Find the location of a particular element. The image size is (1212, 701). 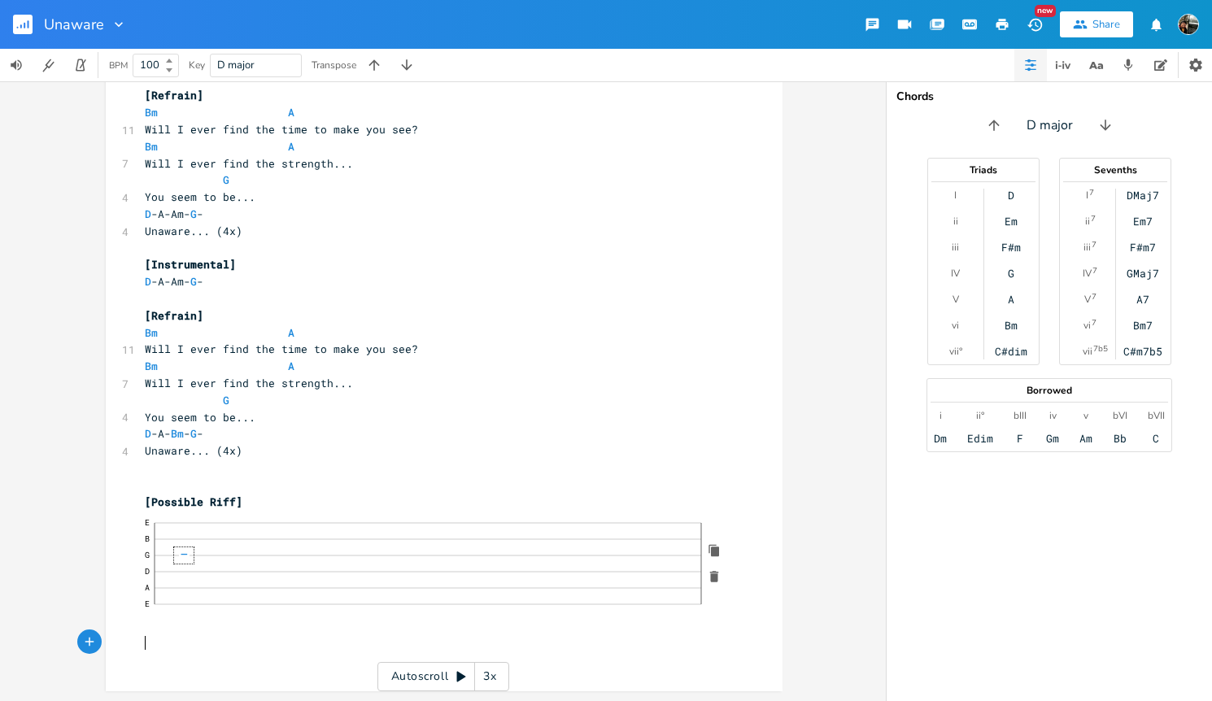

div: Triads is located at coordinates (983, 170).